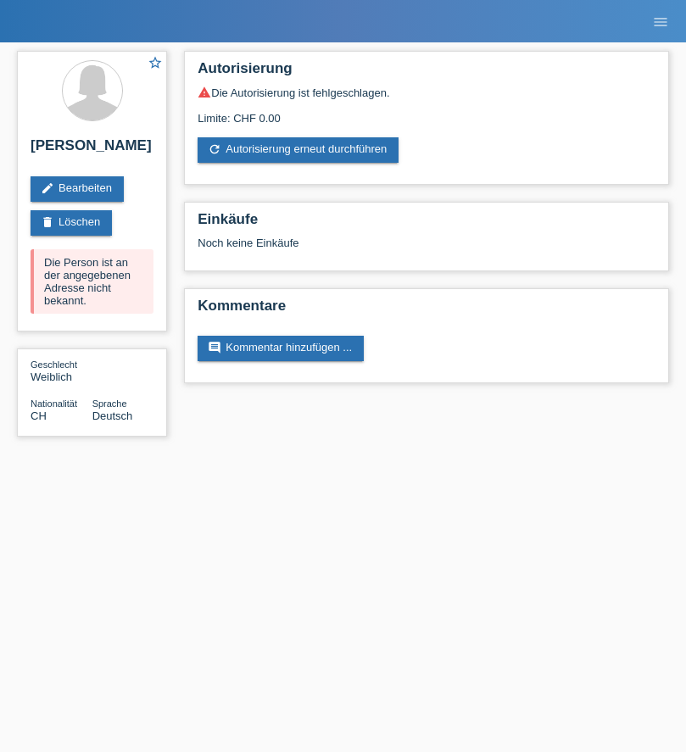 Image resolution: width=686 pixels, height=752 pixels. Describe the element at coordinates (215, 348) in the screenshot. I see `i: comment` at that location.